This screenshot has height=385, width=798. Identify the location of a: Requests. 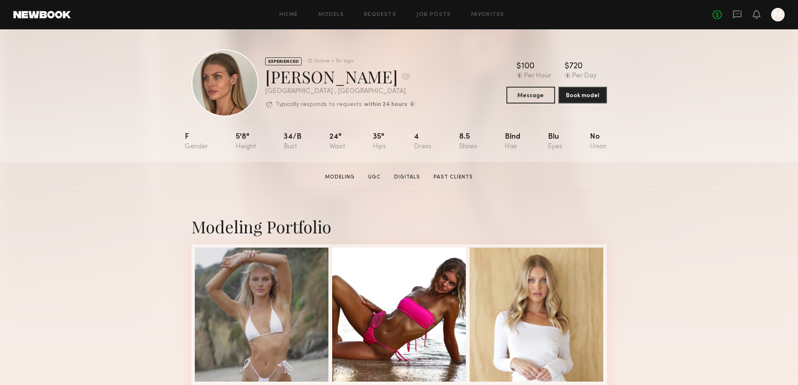
(380, 15).